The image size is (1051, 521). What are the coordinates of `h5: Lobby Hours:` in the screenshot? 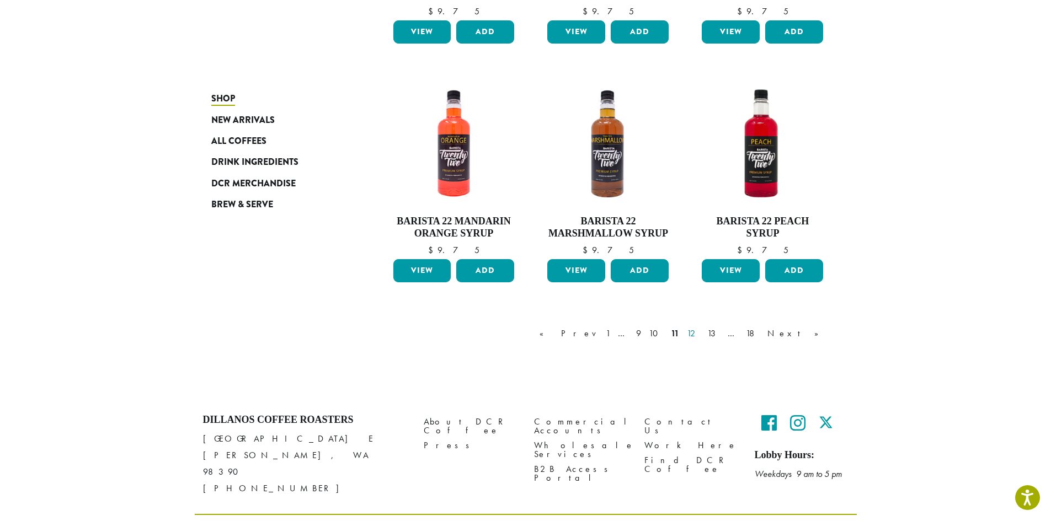 It's located at (801, 456).